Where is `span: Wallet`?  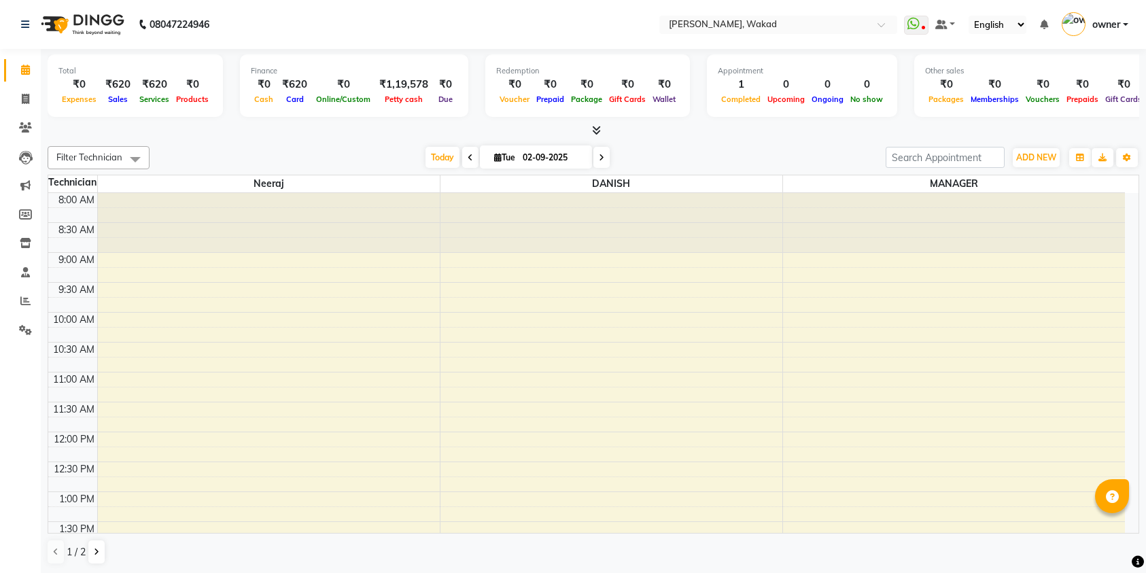
span: Wallet is located at coordinates (664, 99).